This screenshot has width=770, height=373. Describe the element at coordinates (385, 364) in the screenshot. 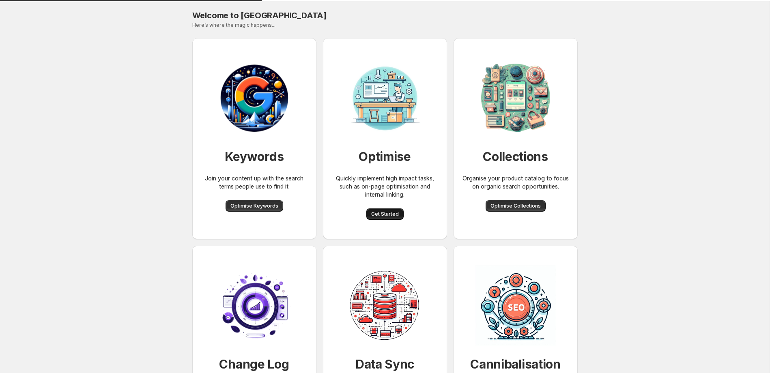

I see `h1: Data Sync` at that location.